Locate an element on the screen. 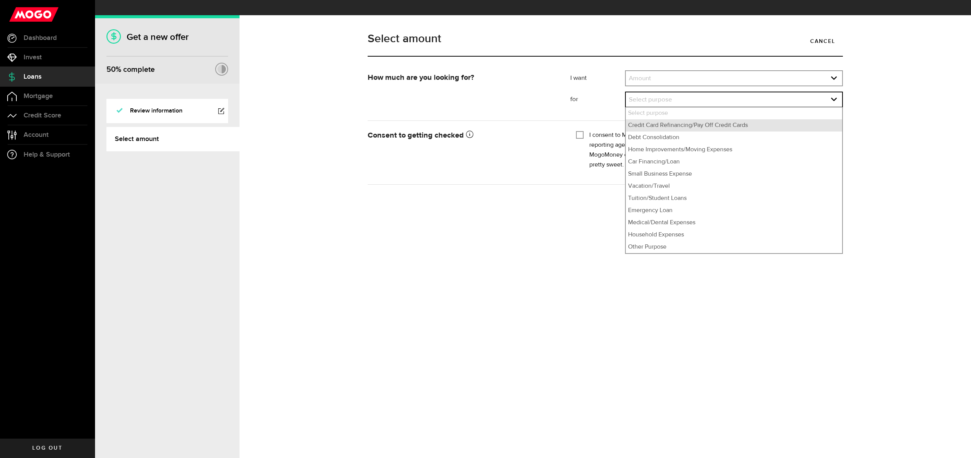  div: % complete is located at coordinates (130, 70).